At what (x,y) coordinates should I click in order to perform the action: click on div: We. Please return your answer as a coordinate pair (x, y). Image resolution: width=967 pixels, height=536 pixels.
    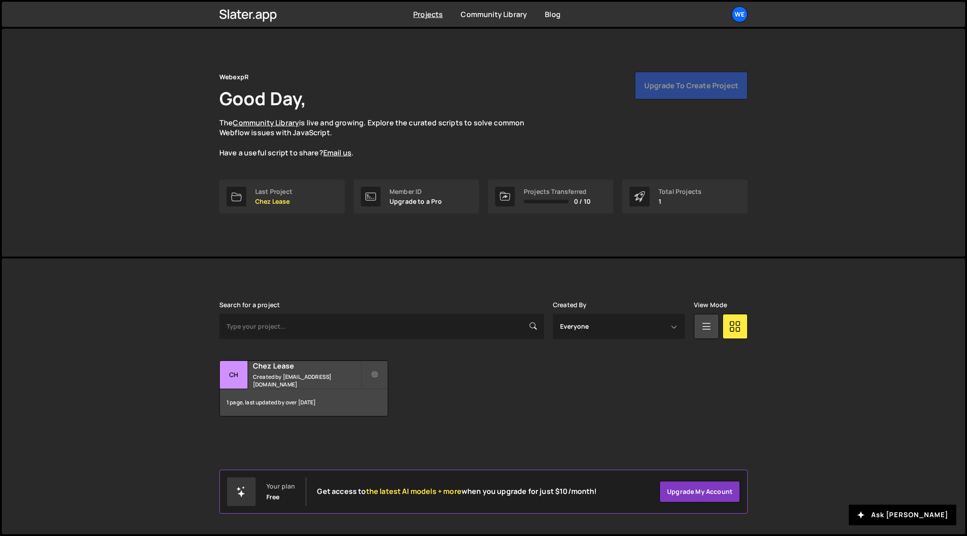
    Looking at the image, I should click on (739, 14).